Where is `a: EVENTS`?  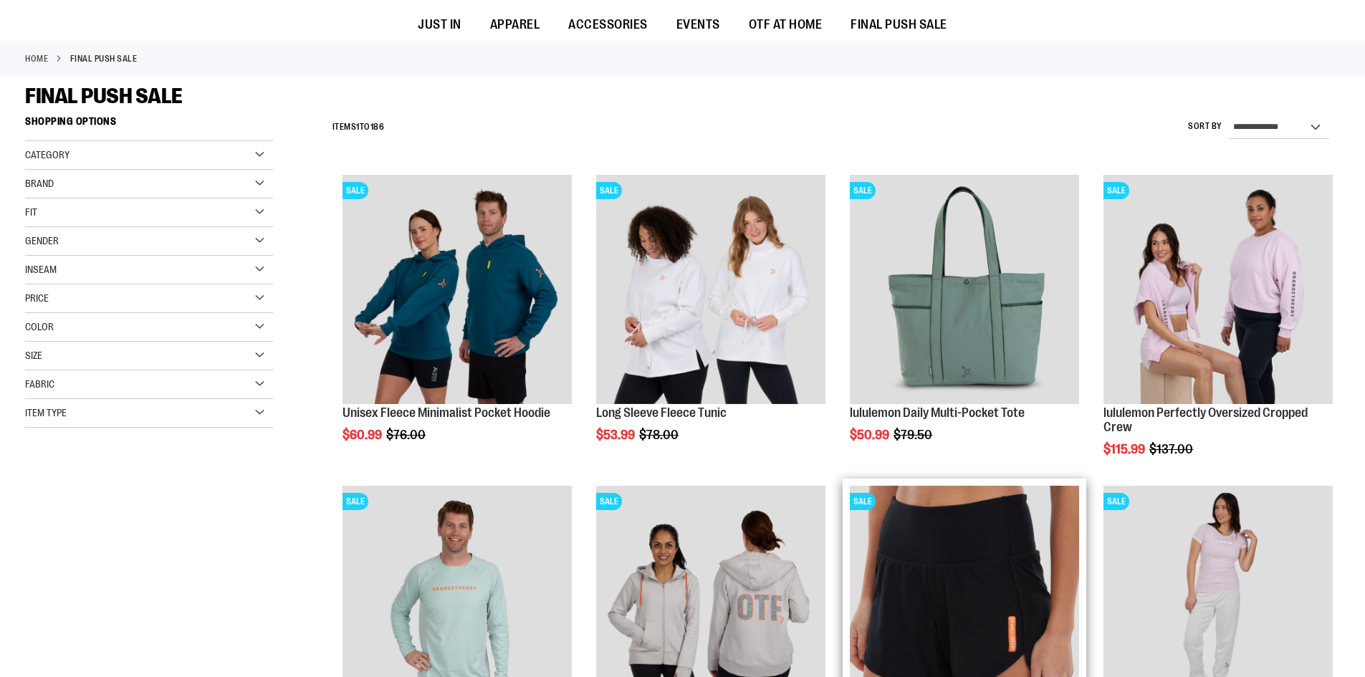 a: EVENTS is located at coordinates (698, 25).